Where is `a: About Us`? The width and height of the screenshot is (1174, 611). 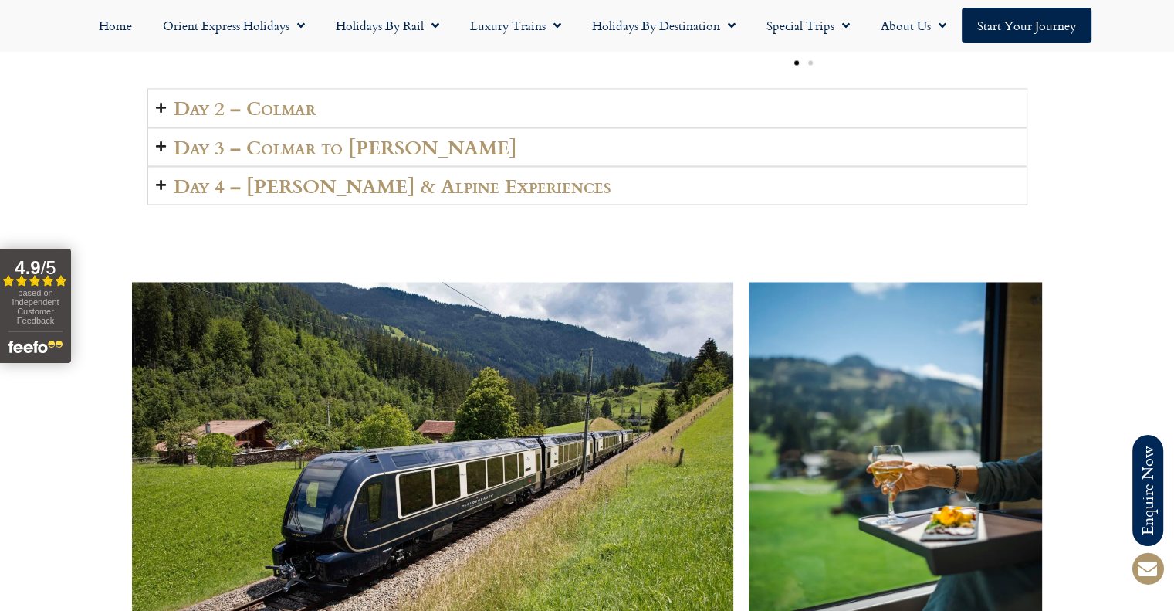 a: About Us is located at coordinates (913, 25).